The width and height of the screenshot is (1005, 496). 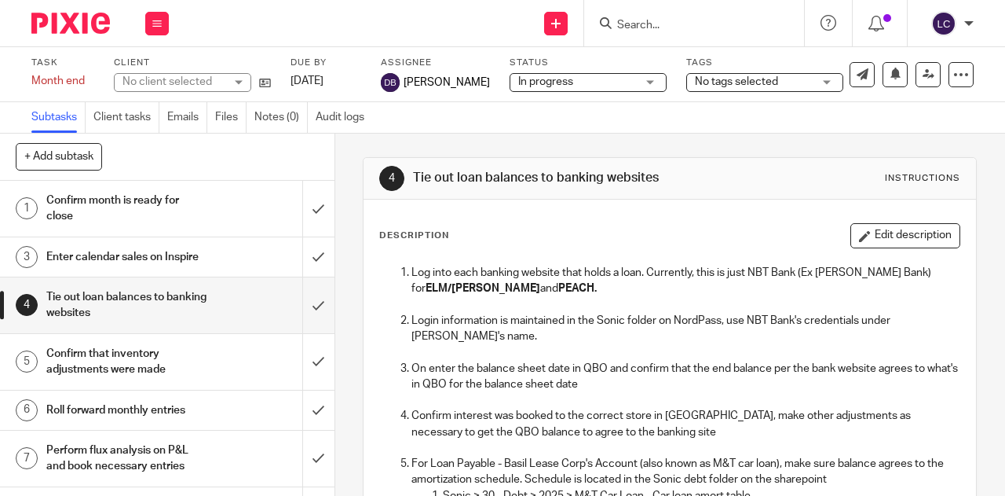 What do you see at coordinates (71, 23) in the screenshot?
I see `img: Pixie` at bounding box center [71, 23].